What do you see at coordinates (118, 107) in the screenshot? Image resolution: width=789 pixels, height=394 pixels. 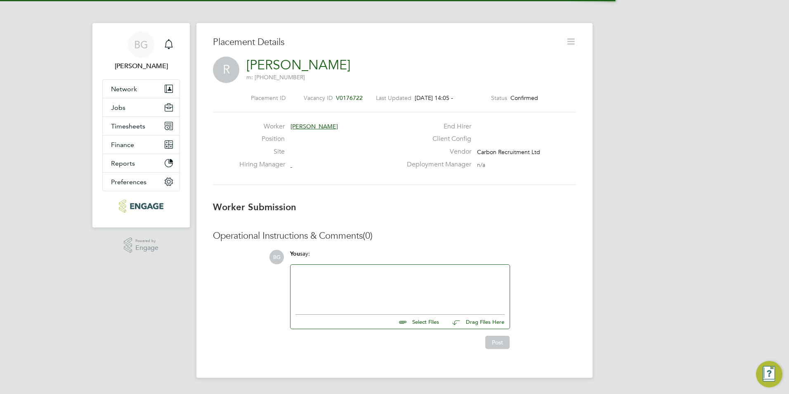 I see `span: Jobs` at bounding box center [118, 107].